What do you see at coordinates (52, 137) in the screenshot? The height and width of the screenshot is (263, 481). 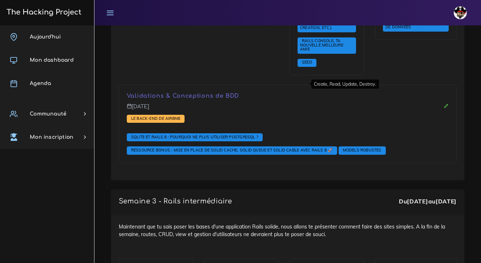 I see `span: Mon inscription` at bounding box center [52, 137].